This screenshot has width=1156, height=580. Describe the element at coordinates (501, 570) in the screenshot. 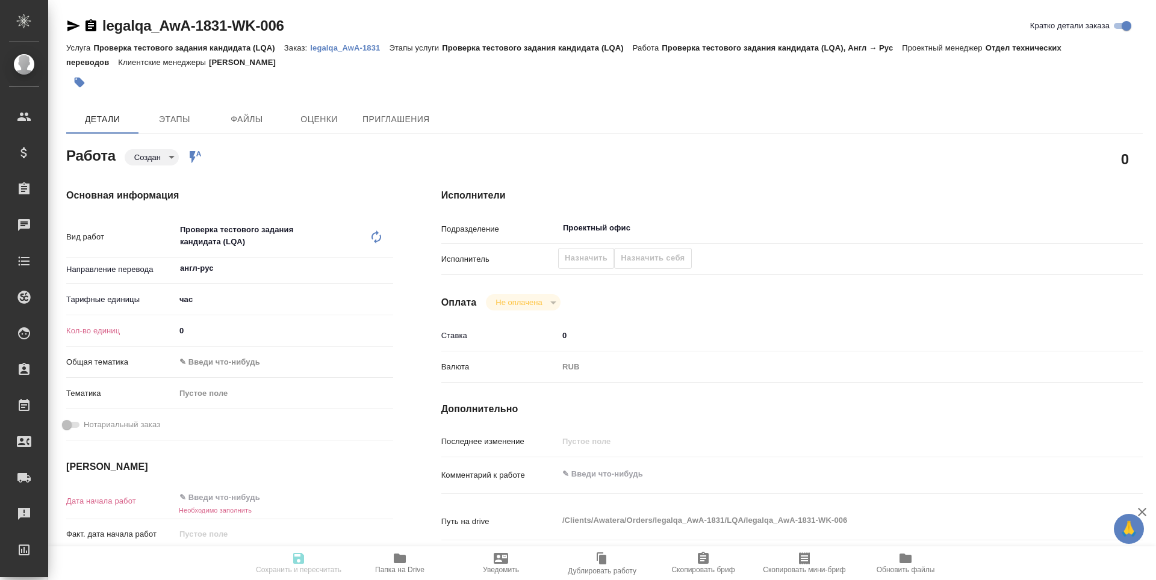

I see `span: Уведомить` at that location.